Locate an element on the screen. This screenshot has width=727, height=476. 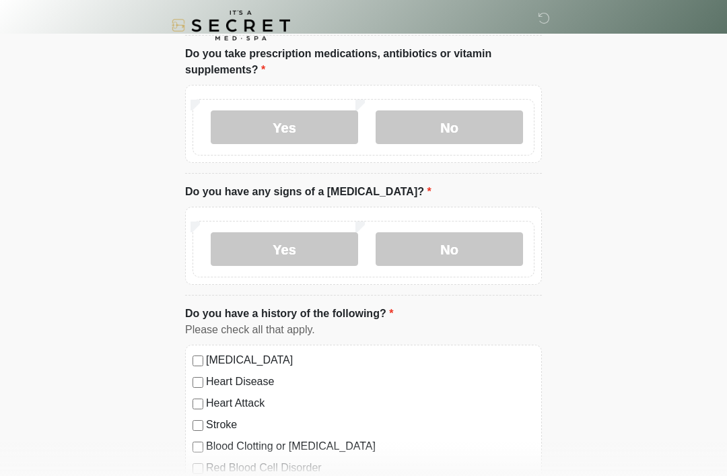
img: It's A Secret Med Spa Logo is located at coordinates (231, 25).